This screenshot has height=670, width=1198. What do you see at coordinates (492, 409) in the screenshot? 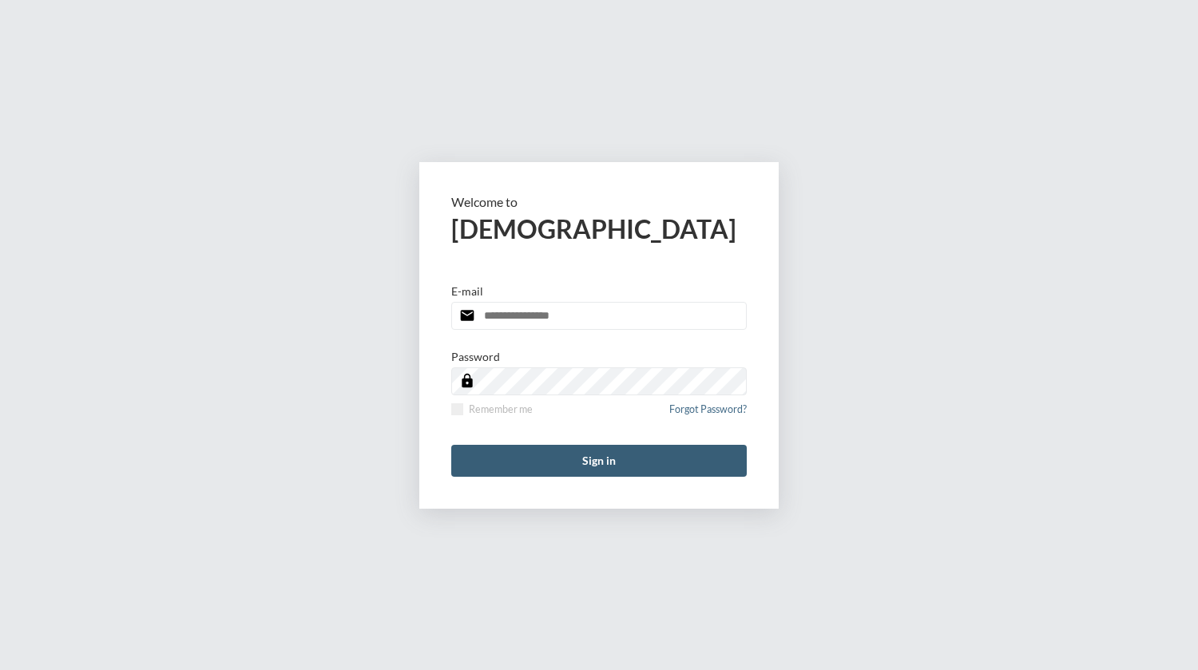
I see `label: Remember me` at bounding box center [492, 409].